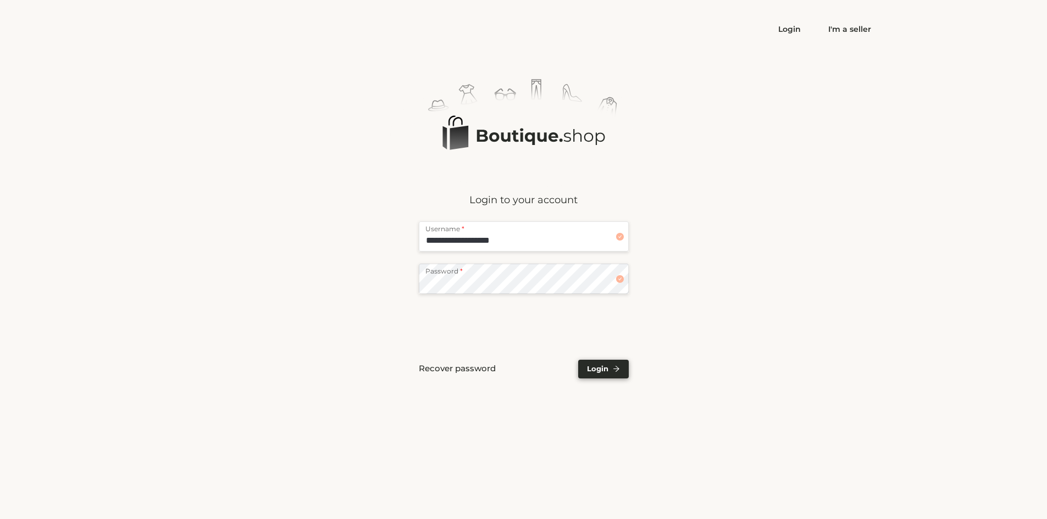  Describe the element at coordinates (849, 29) in the screenshot. I see `a: I'm a seller` at that location.